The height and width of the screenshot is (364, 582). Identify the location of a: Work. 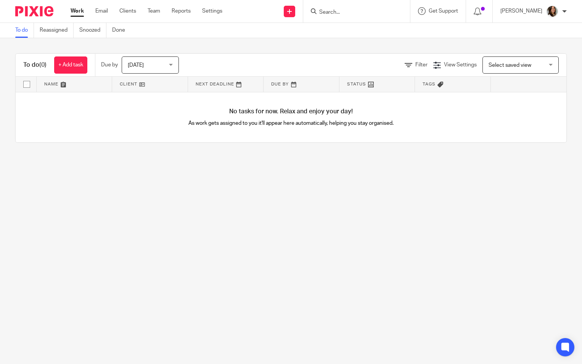
(77, 11).